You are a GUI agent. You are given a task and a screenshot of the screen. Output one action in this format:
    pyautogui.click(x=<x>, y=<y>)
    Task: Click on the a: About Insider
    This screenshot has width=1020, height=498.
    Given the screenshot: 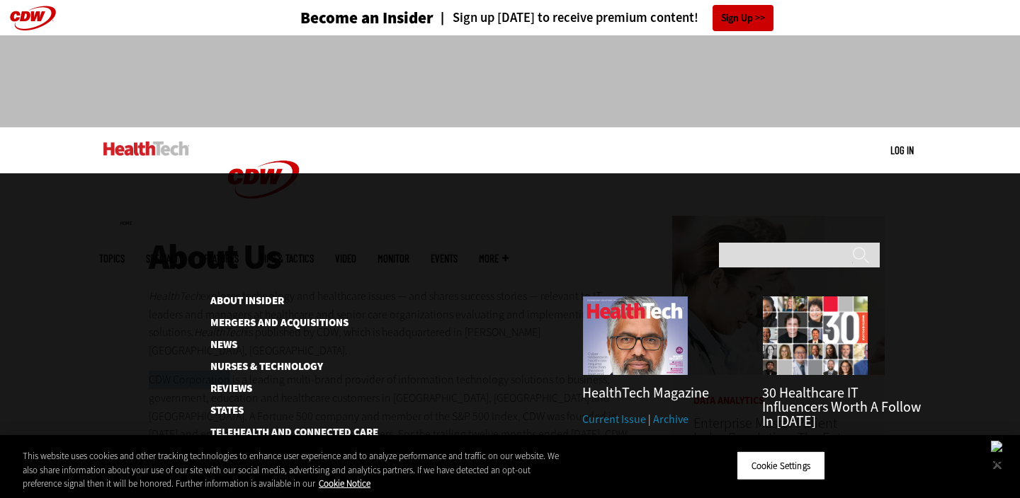 What is the action you would take?
    pyautogui.click(x=282, y=301)
    